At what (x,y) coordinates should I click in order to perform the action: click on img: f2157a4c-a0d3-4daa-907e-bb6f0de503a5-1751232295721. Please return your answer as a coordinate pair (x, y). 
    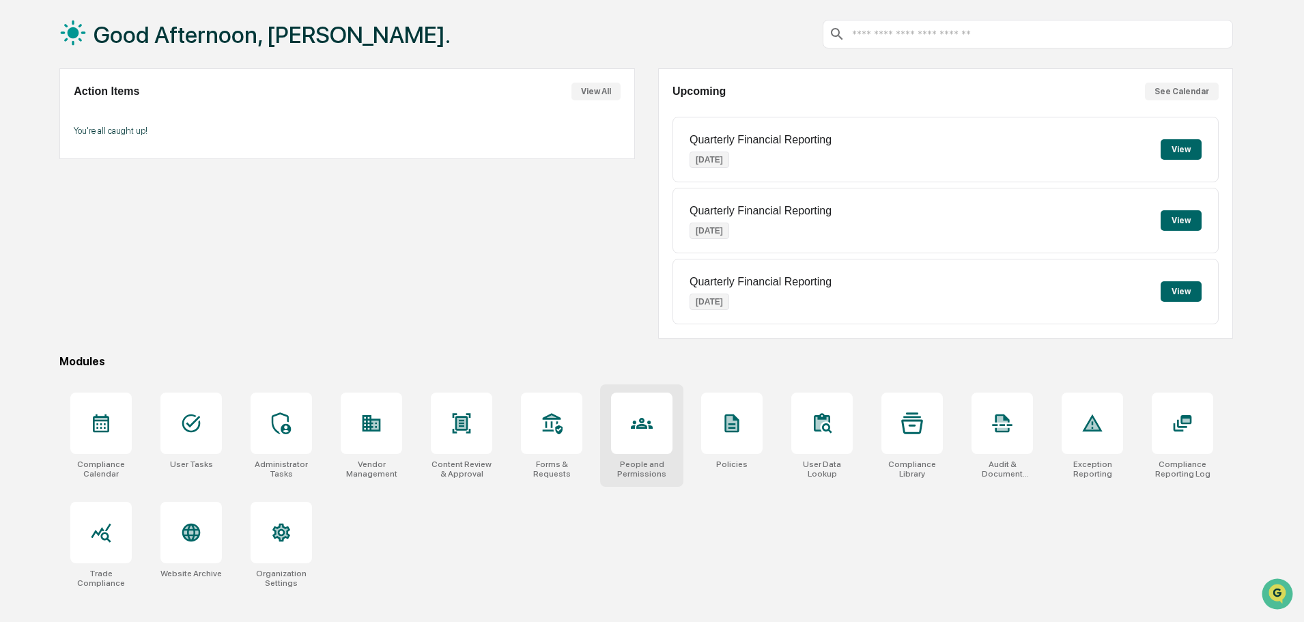
    Looking at the image, I should click on (17, 17).